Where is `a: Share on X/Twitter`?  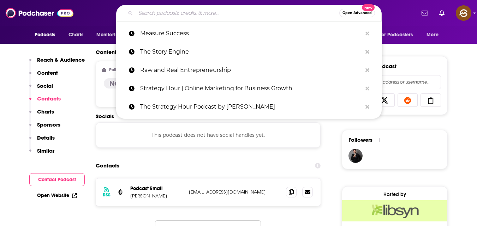 a: Share on X/Twitter is located at coordinates (384, 100).